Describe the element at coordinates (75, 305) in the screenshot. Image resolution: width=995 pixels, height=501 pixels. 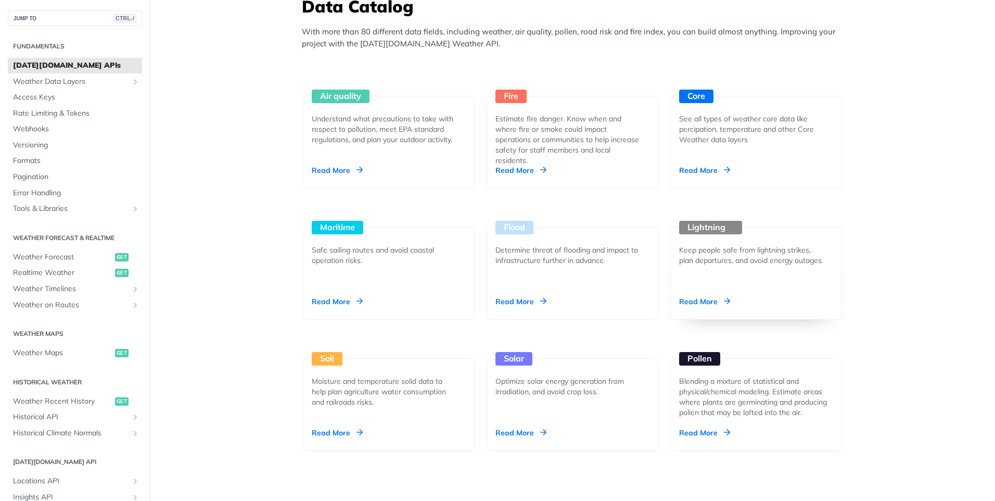
I see `a: Weather on RoutesShow subpages for Weather on Routes` at that location.